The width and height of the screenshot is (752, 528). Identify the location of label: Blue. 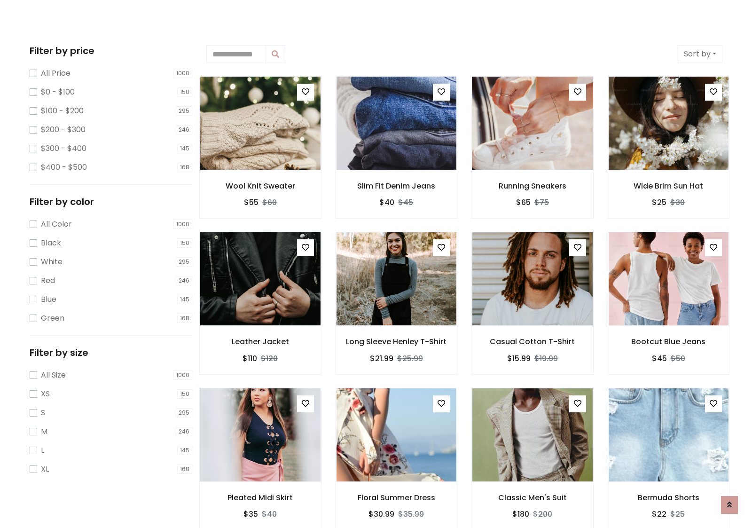
(48, 299).